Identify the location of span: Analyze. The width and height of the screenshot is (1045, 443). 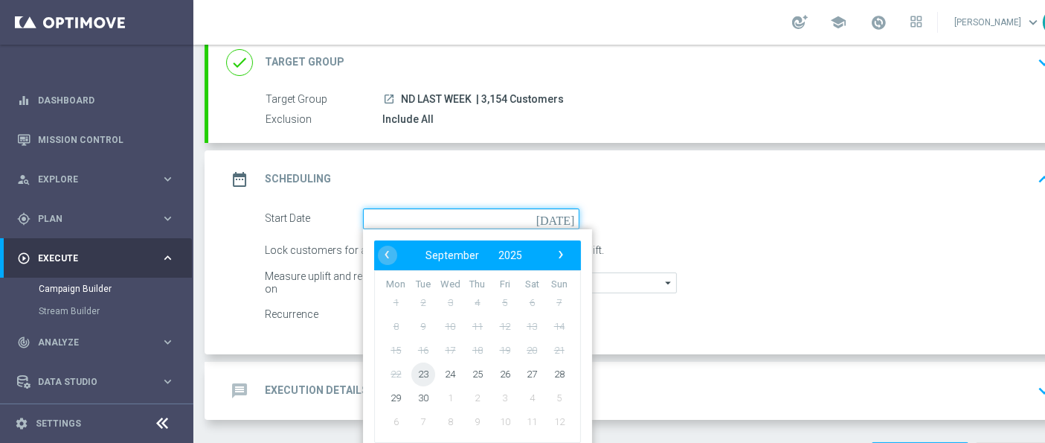
(99, 342).